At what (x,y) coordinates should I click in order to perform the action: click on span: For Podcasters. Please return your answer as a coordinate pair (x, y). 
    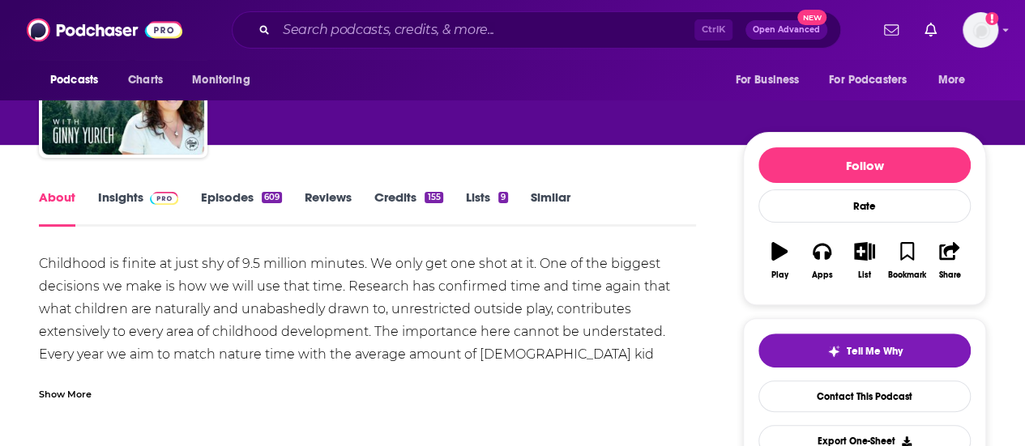
    Looking at the image, I should click on (868, 80).